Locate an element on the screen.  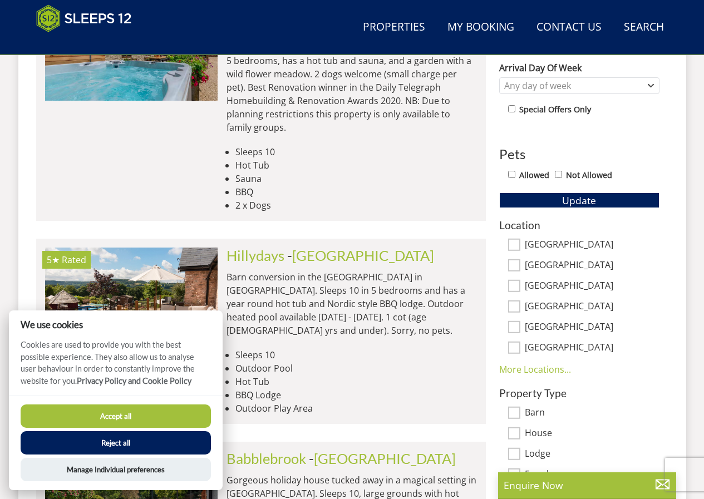
h3: Property Type is located at coordinates (579, 393).